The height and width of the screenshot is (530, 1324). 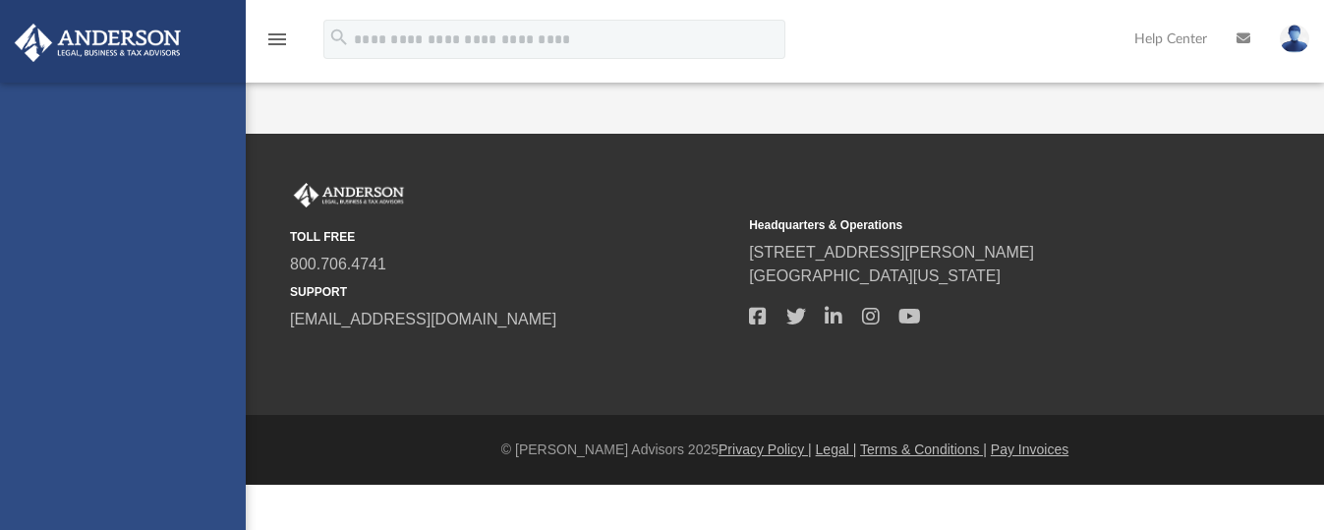 I want to click on a: 800.706.4741, so click(x=338, y=264).